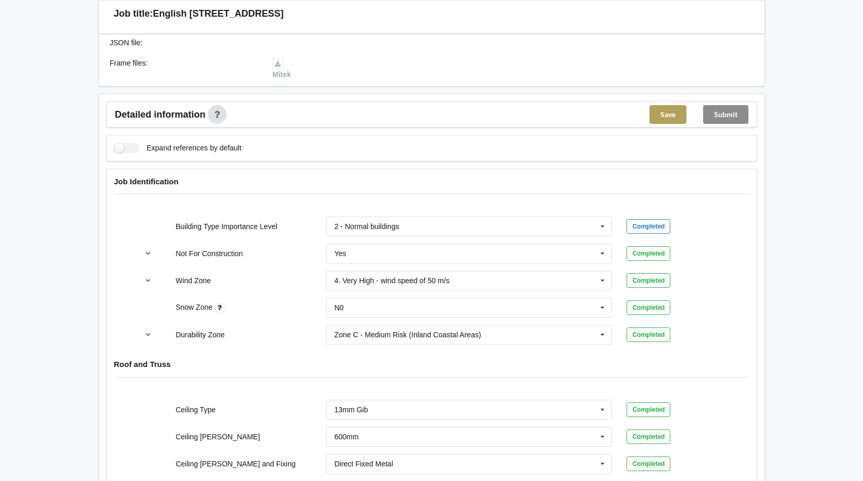 This screenshot has width=863, height=481. Describe the element at coordinates (363, 464) in the screenshot. I see `div: Direct Fixed Metal` at that location.